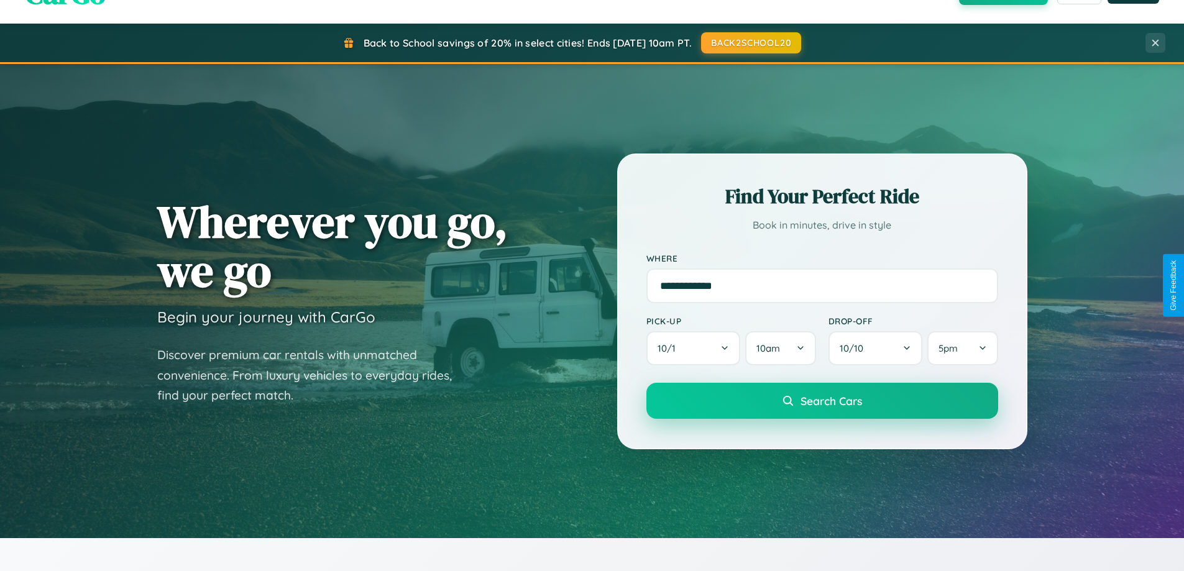  What do you see at coordinates (313, 376) in the screenshot?
I see `p: Discover premium car rentals with unmatched convenience. From luxury vehicles to everyday rides, ...` at bounding box center [313, 376].